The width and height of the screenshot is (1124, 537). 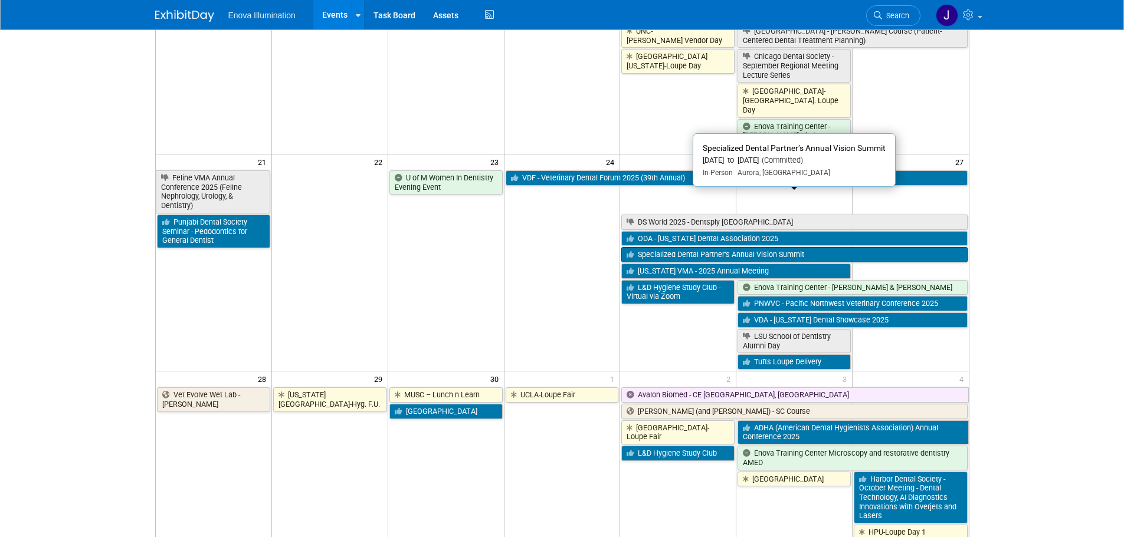 I want to click on img: ExhibitDay, so click(x=185, y=16).